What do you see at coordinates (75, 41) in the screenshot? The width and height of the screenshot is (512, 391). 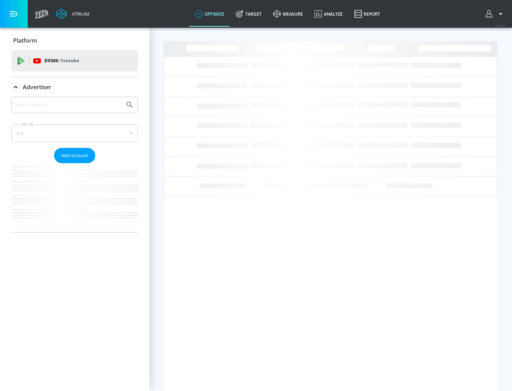 I see `div: Platform` at bounding box center [75, 41].